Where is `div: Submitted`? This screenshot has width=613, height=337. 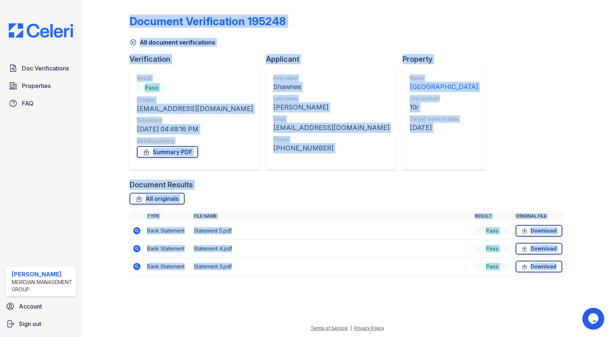 div: Submitted is located at coordinates (195, 121).